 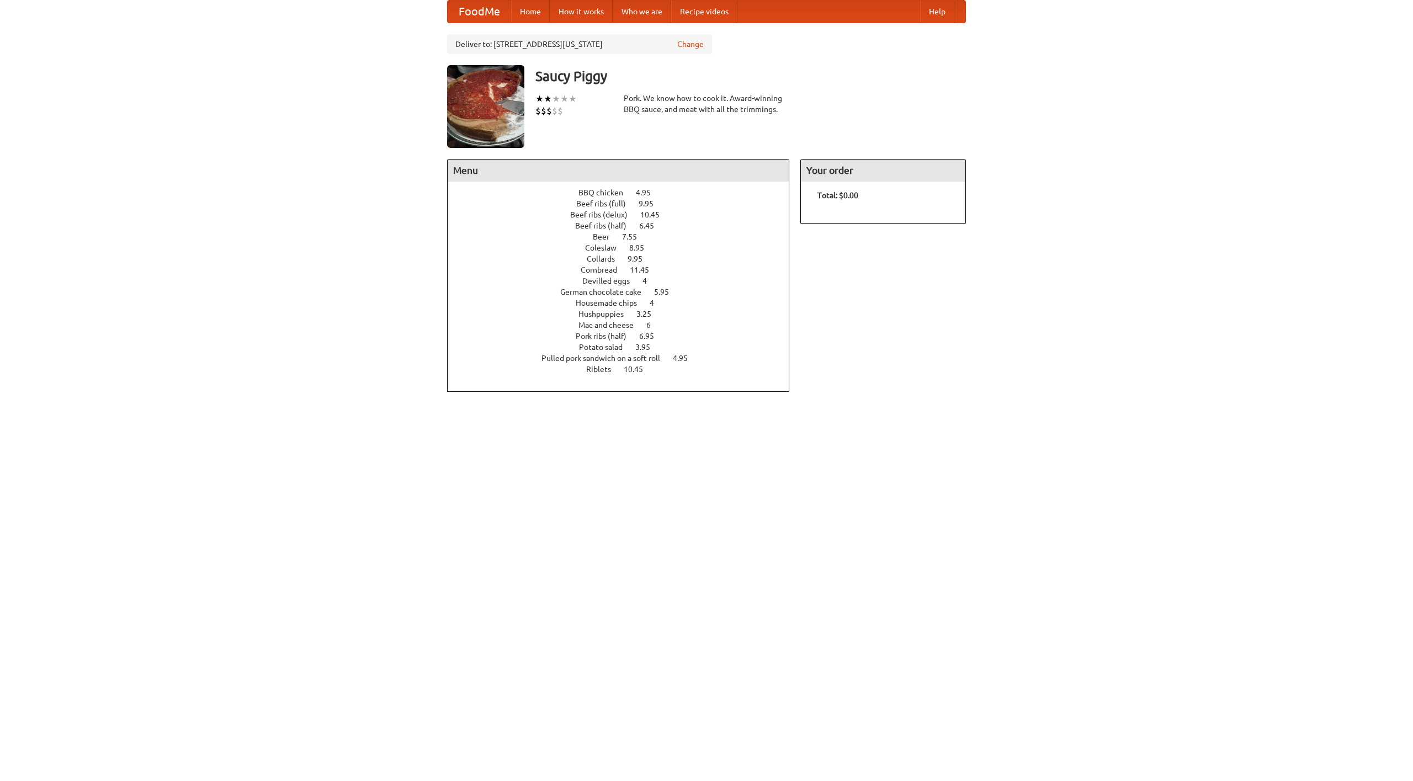 I want to click on span: 5.95, so click(x=667, y=292).